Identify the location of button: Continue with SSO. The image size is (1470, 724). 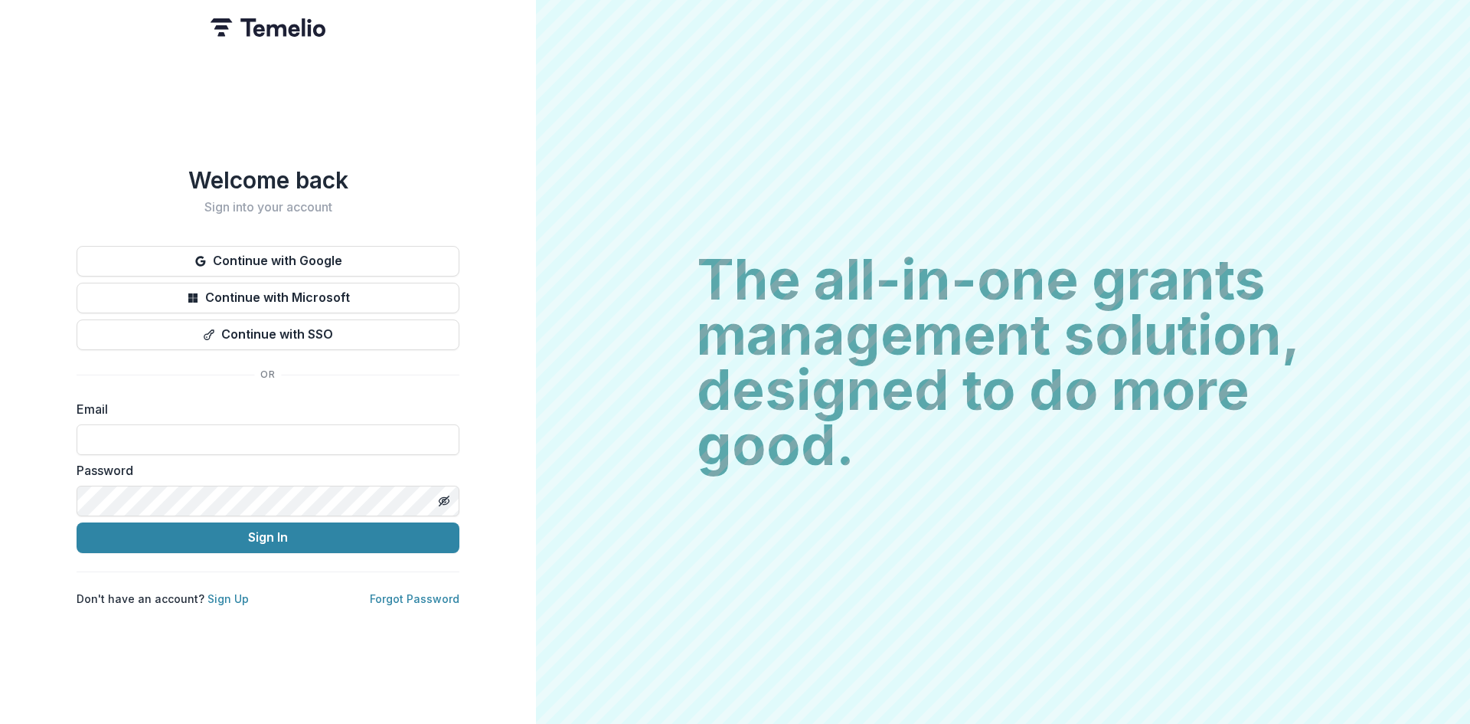
(268, 335).